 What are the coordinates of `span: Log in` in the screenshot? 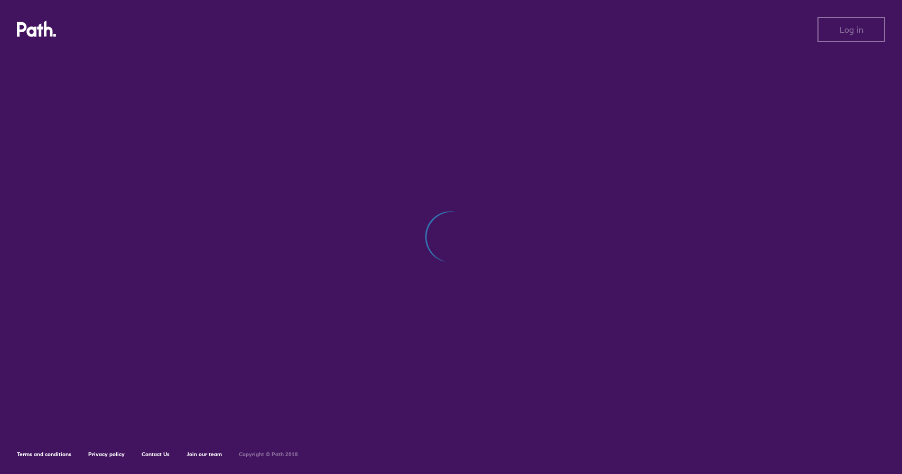 It's located at (851, 30).